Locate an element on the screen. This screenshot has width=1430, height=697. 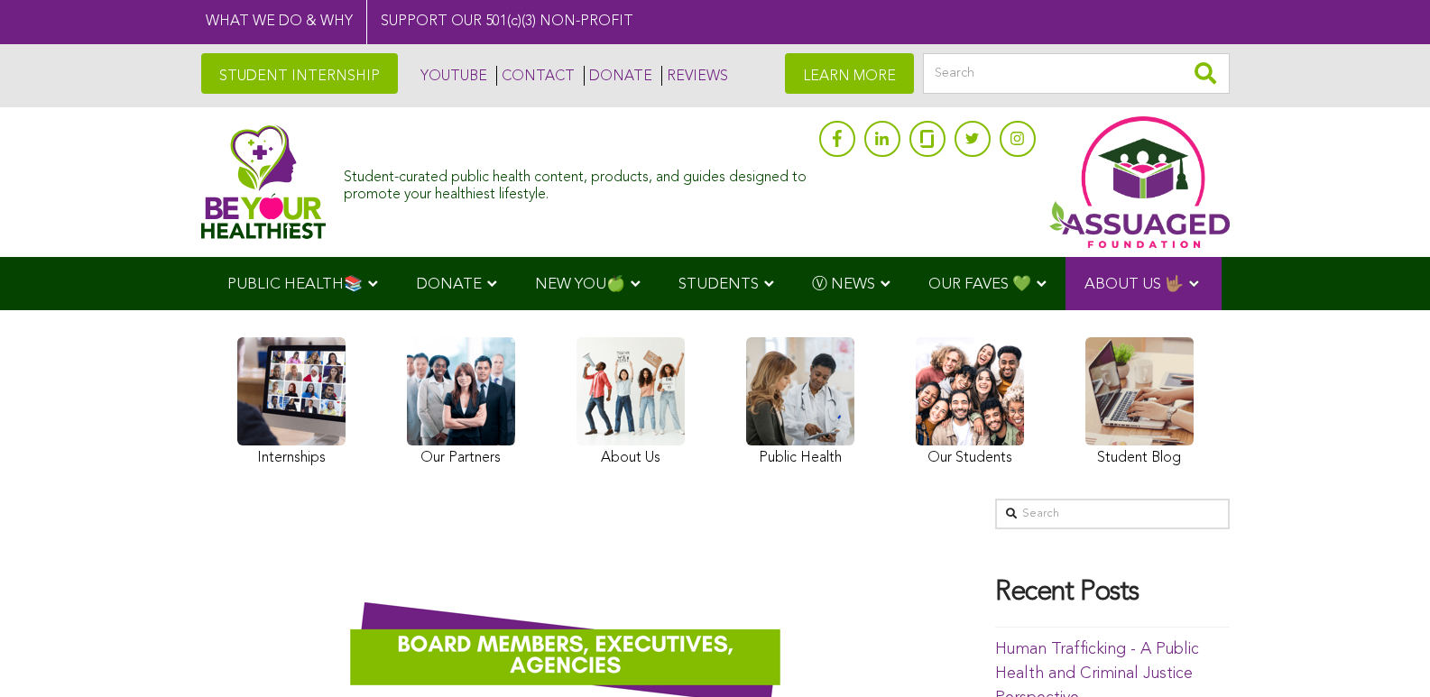
img: Assuaged is located at coordinates (263, 181).